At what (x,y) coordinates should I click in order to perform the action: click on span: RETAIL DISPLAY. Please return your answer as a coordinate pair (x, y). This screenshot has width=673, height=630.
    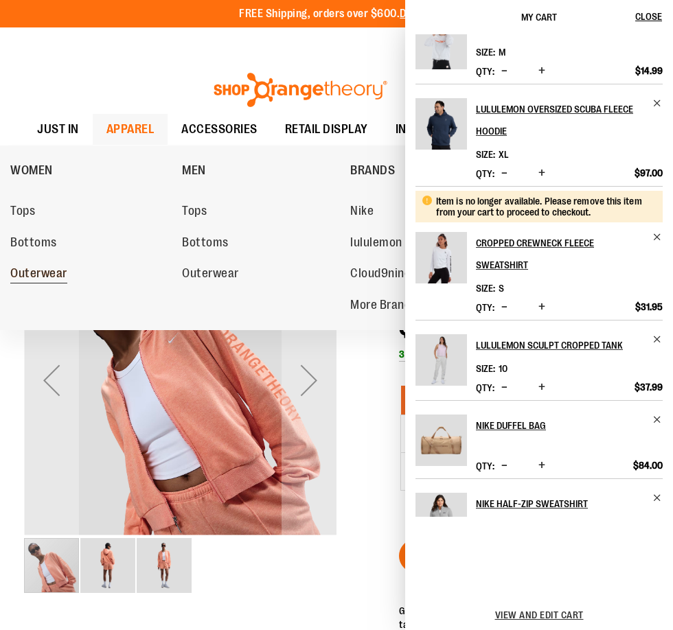
    Looking at the image, I should click on (326, 129).